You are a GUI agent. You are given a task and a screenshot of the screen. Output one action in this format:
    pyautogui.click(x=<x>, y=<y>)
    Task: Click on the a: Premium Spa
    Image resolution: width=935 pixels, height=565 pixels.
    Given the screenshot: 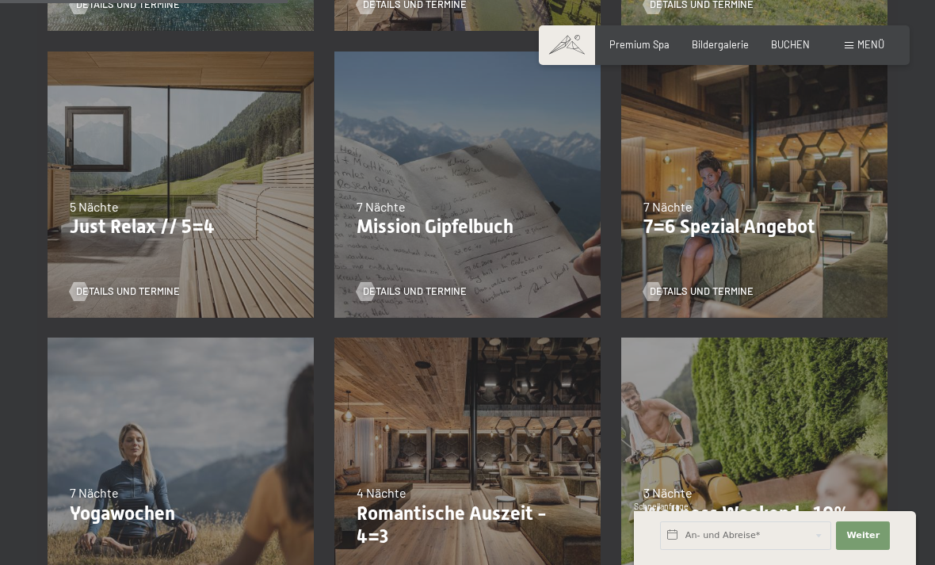 What is the action you would take?
    pyautogui.click(x=640, y=44)
    